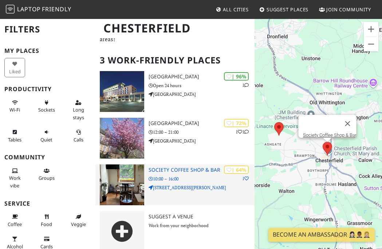  Describe the element at coordinates (15, 136) in the screenshot. I see `button: Tables` at that location.